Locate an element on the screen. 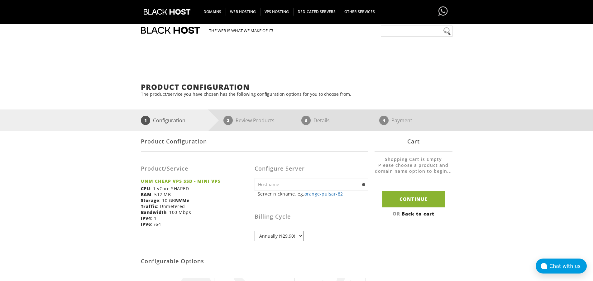 This screenshot has width=593, height=281. span: 4 is located at coordinates (384, 120).